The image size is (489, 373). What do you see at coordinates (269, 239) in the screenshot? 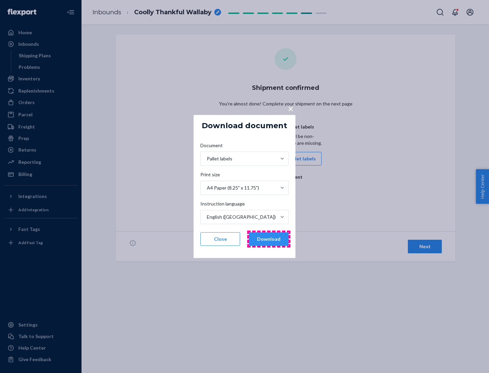
I see `button: Download` at bounding box center [269, 239].